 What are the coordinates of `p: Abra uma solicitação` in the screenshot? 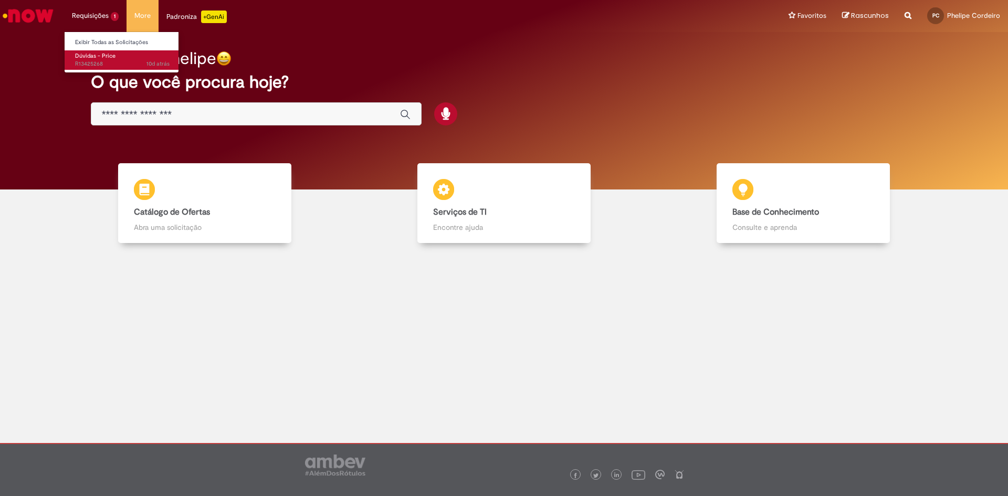 It's located at (205, 227).